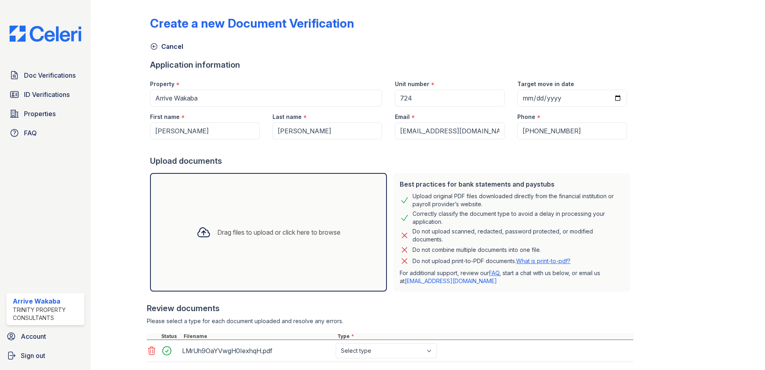 The width and height of the screenshot is (765, 370). I want to click on label: Unit number, so click(412, 84).